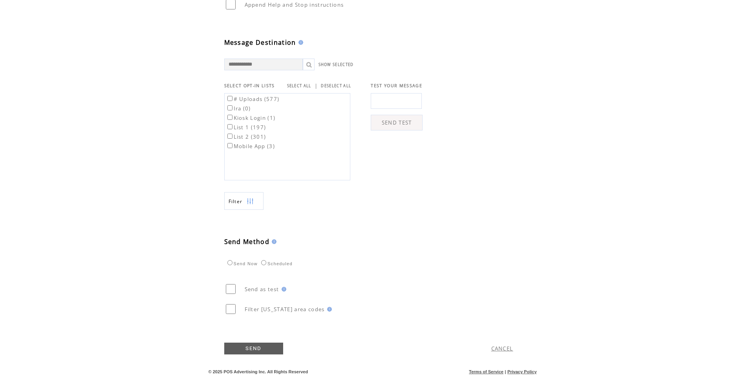  I want to click on input: # Uploads (577), so click(230, 98).